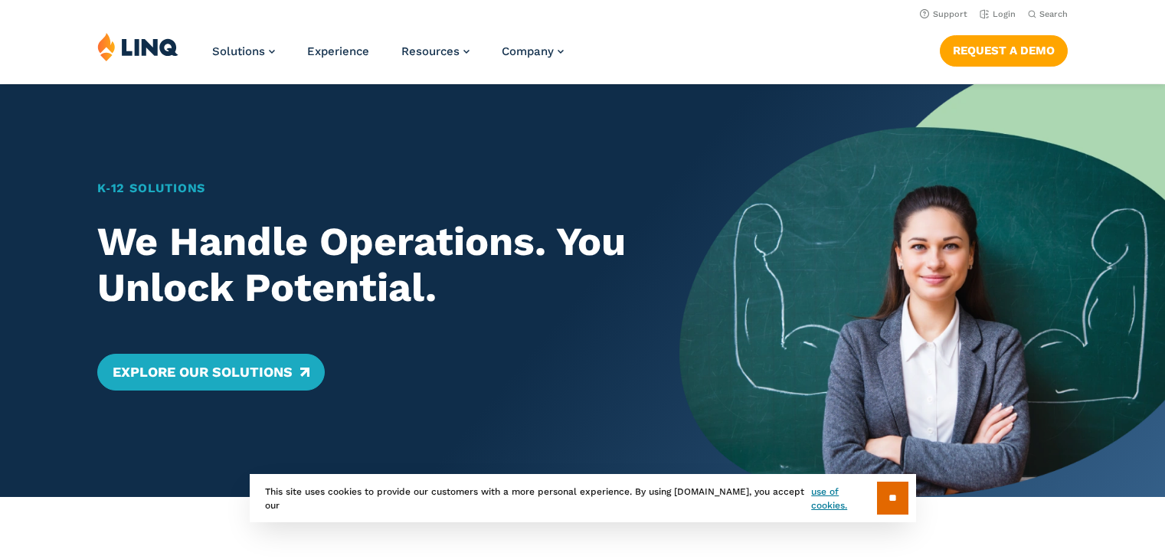 This screenshot has height=559, width=1165. I want to click on img: LINQ | K‑12 Software, so click(138, 47).